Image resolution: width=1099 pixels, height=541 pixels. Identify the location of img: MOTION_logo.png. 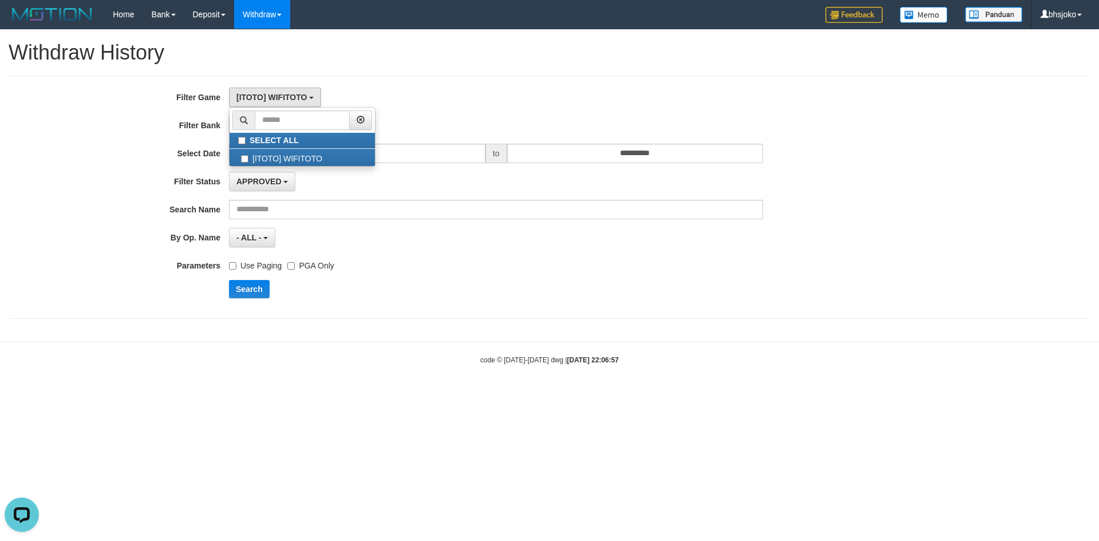
(52, 14).